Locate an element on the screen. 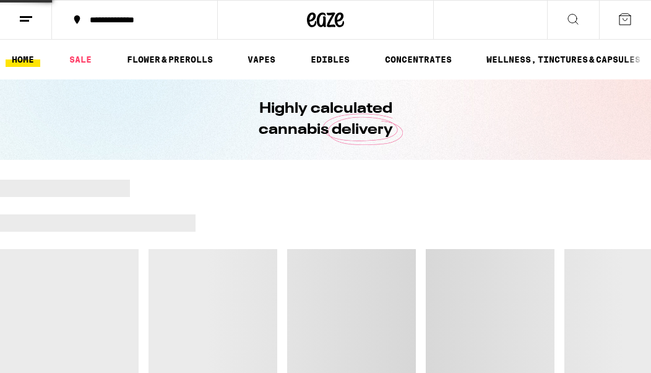 The width and height of the screenshot is (651, 373). a: FLOWER & PREROLLS is located at coordinates (170, 59).